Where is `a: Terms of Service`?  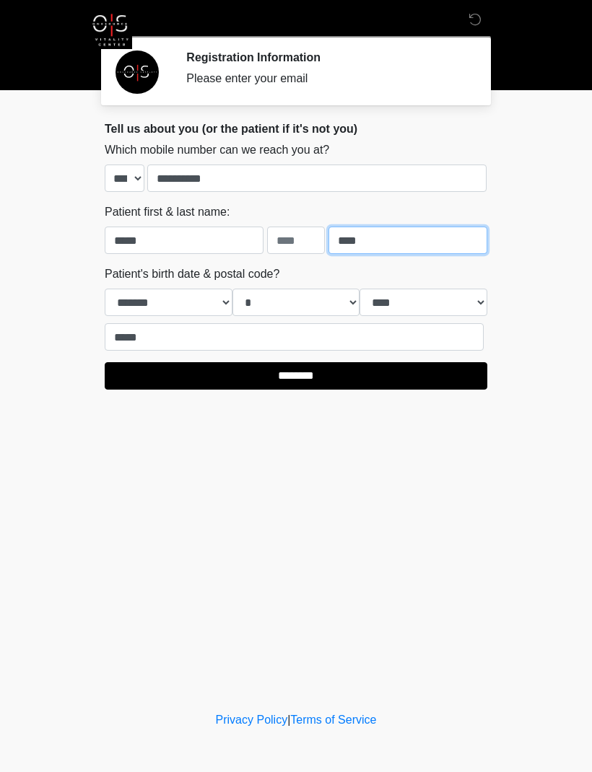
a: Terms of Service is located at coordinates (333, 720).